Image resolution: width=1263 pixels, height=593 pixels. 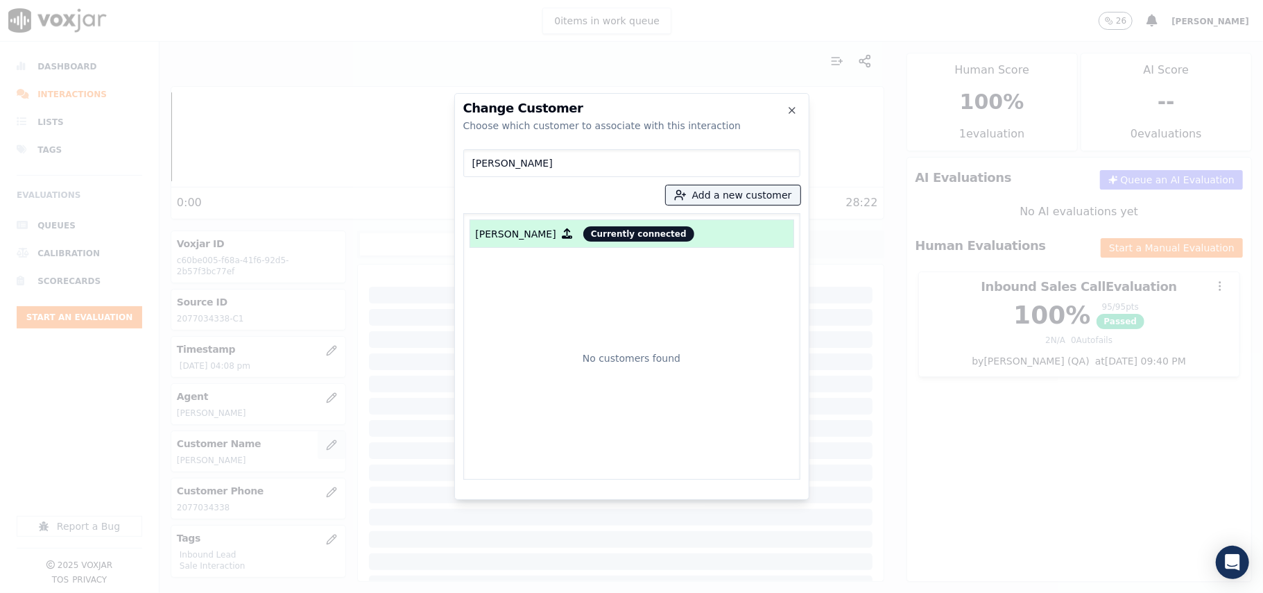 What do you see at coordinates (632, 126) in the screenshot?
I see `div: Choose which customer to associate with this interaction` at bounding box center [632, 126].